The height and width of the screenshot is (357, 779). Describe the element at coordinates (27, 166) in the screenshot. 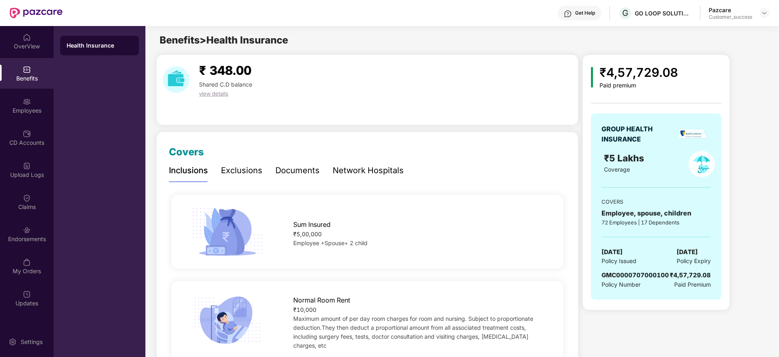

I see `img: svg+xml;base64,PHN2ZyBpZD0iVXBsb2FkX0xvZ3MiIGRhdGEtbmFtZT0iVXBsb2FkIExvZ3MiIHhtbG5zPSJodHRwOi8vd3...` at that location.